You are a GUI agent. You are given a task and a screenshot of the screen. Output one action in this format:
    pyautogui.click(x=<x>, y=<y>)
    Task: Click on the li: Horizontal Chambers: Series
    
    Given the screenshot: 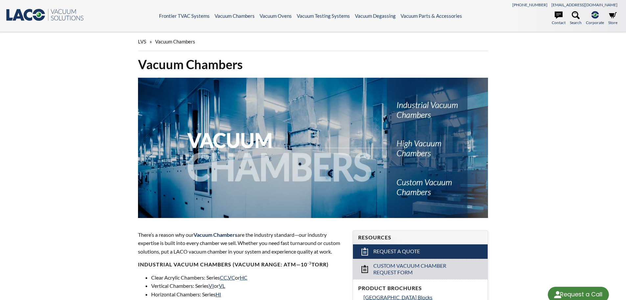 What is the action you would take?
    pyautogui.click(x=248, y=294)
    